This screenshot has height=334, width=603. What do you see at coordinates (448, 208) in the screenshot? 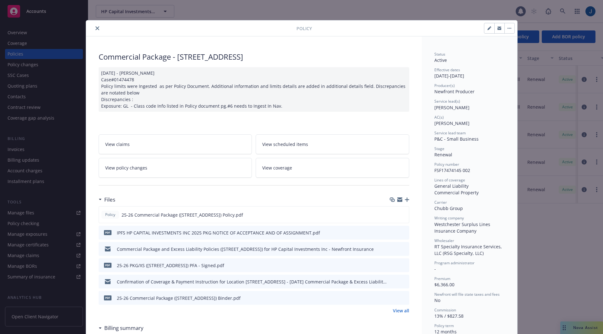
I see `span: Chubb Group` at bounding box center [448, 208].